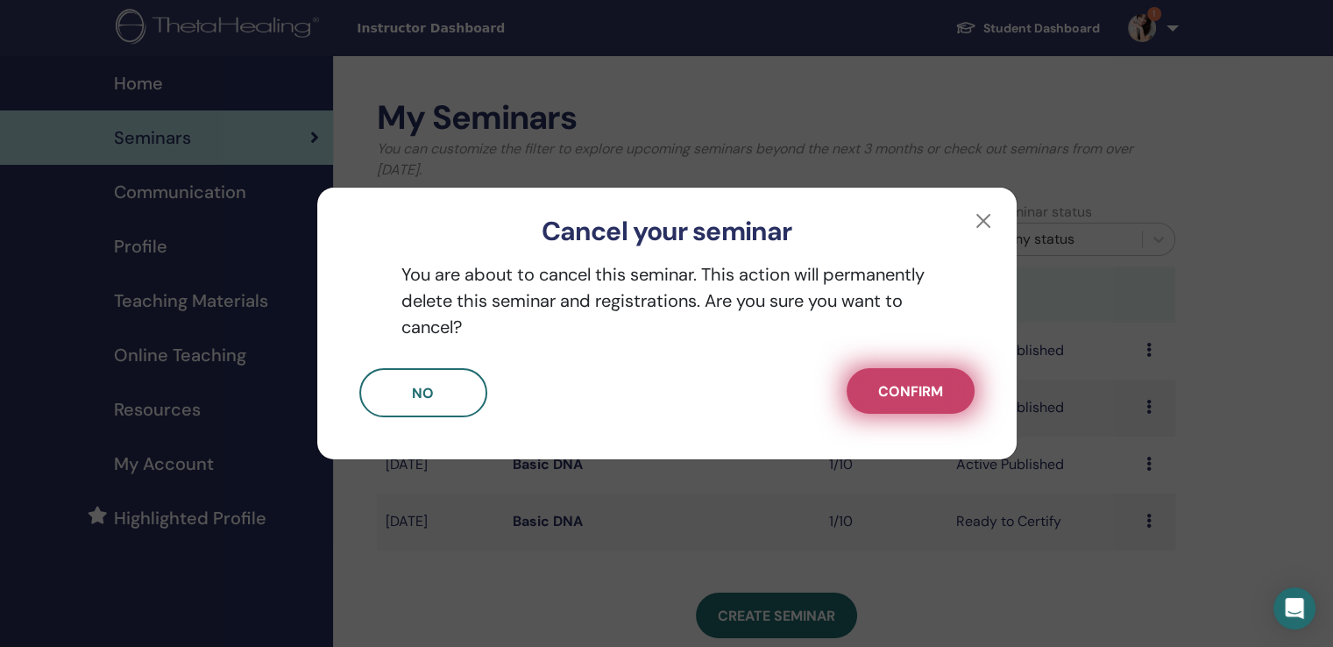 The image size is (1333, 647). What do you see at coordinates (422, 393) in the screenshot?
I see `span: No` at bounding box center [422, 393].